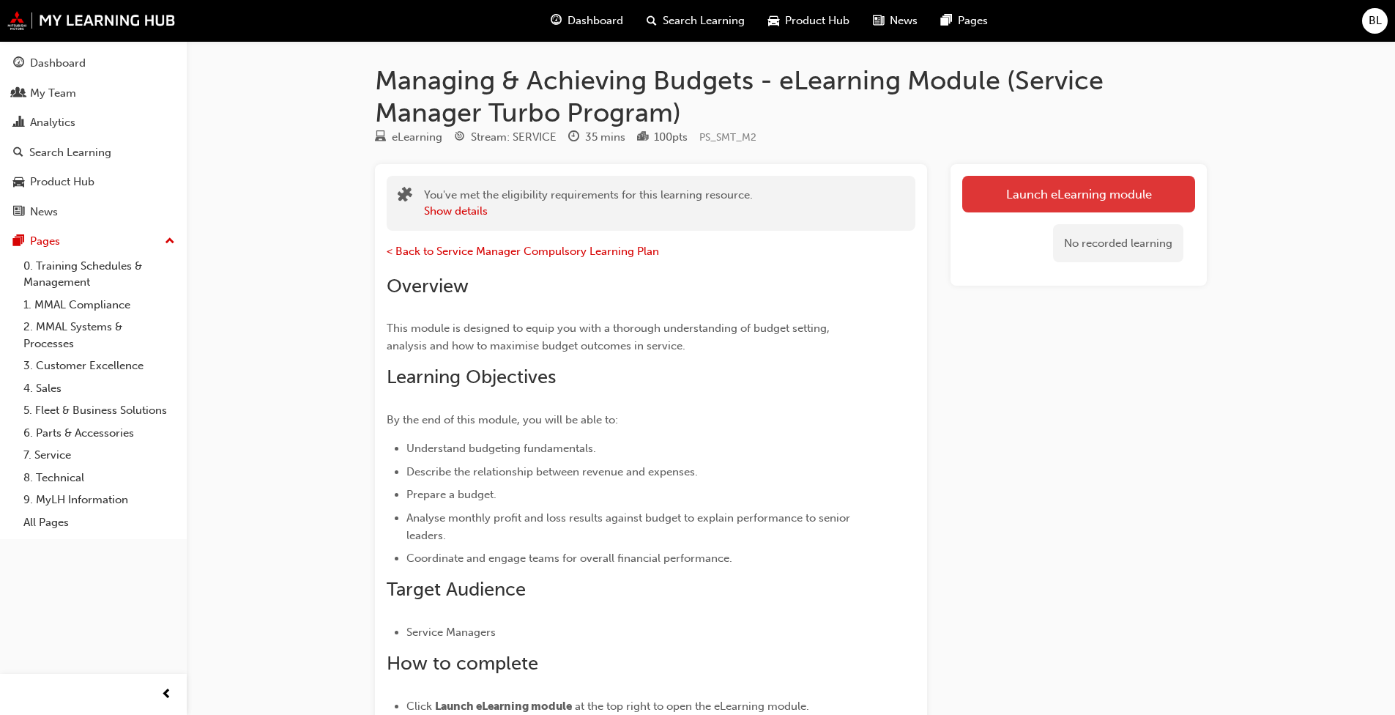  I want to click on div: No recorded learning, so click(1118, 243).